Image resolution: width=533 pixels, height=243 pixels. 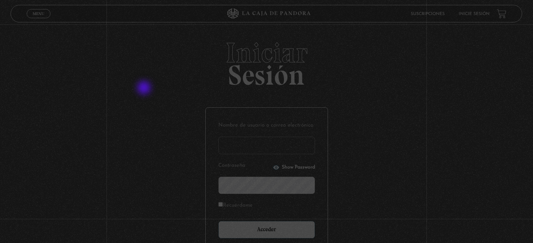 What do you see at coordinates (235, 206) in the screenshot?
I see `label: Recuérdame` at bounding box center [235, 206].